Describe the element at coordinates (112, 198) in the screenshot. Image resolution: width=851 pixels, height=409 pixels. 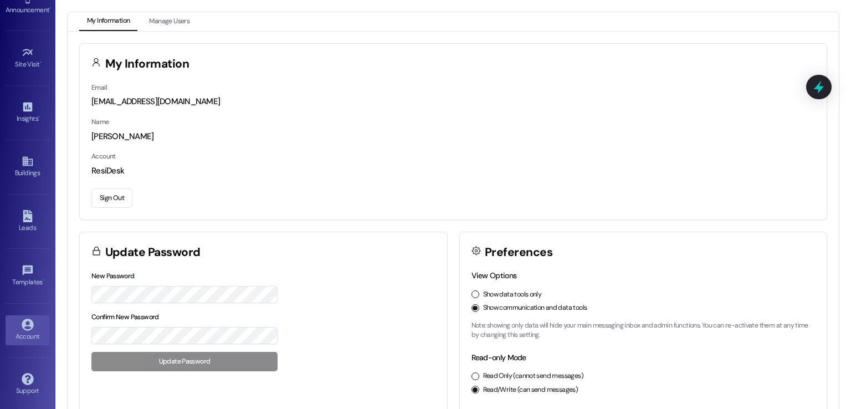
I see `button: Sign Out` at that location.